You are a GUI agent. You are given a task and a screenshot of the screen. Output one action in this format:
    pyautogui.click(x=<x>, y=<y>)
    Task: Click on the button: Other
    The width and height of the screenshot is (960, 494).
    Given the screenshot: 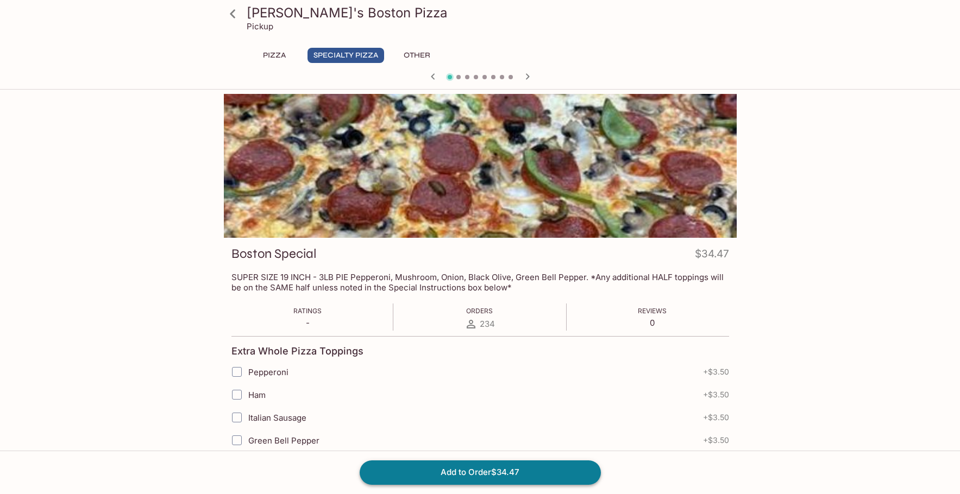 What is the action you would take?
    pyautogui.click(x=417, y=55)
    